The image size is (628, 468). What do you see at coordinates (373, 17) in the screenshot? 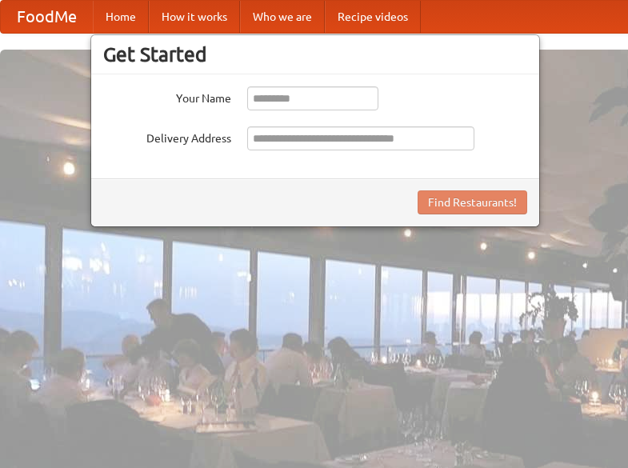
I see `a: Recipe videos` at bounding box center [373, 17].